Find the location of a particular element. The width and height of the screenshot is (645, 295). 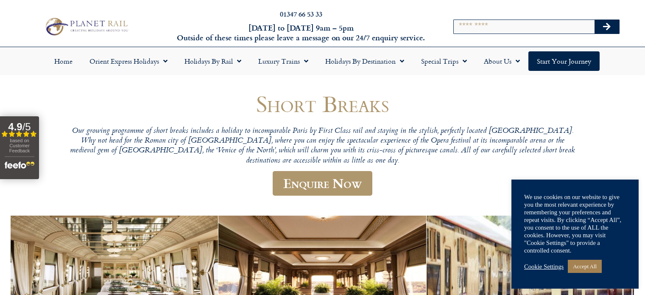

a: Accept All is located at coordinates (585, 266).